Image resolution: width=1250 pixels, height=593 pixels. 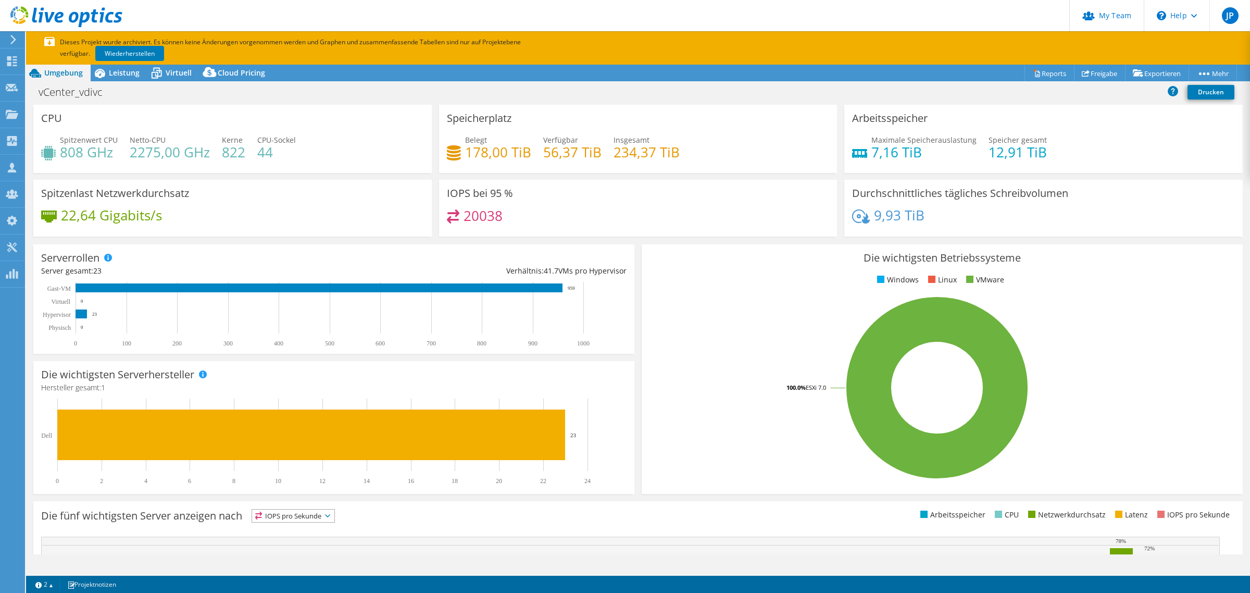 What do you see at coordinates (322, 481) in the screenshot?
I see `text: 12` at bounding box center [322, 481].